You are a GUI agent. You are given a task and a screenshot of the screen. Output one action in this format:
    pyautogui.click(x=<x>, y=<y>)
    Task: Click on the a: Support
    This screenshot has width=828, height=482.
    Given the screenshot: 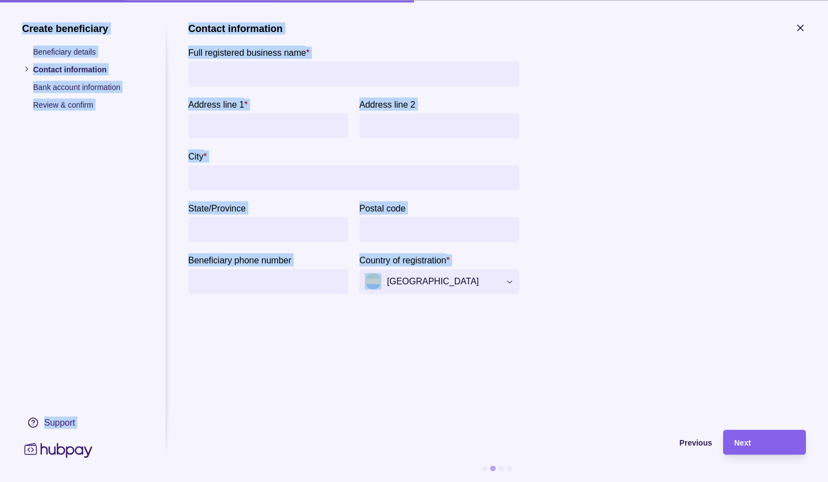 What is the action you would take?
    pyautogui.click(x=83, y=422)
    